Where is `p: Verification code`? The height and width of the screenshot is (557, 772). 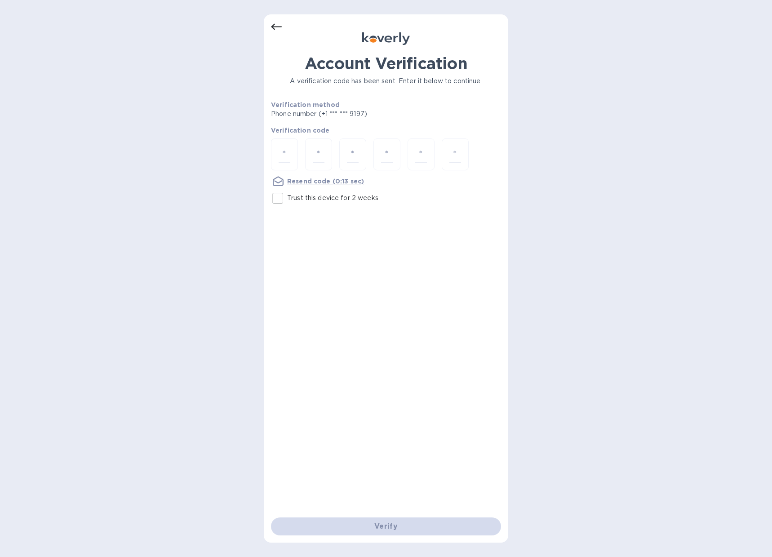
p: Verification code is located at coordinates (386, 130).